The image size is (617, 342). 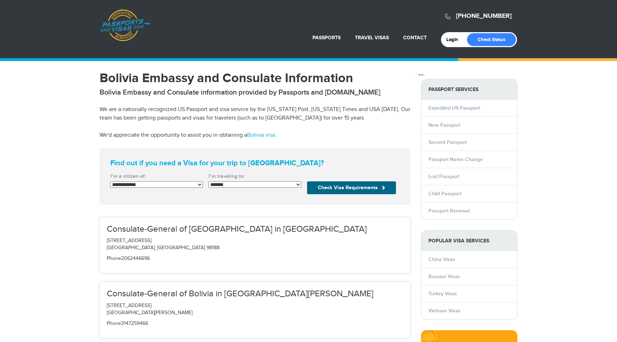 What do you see at coordinates (262, 135) in the screenshot?
I see `a: Bolivia visa.` at bounding box center [262, 135].